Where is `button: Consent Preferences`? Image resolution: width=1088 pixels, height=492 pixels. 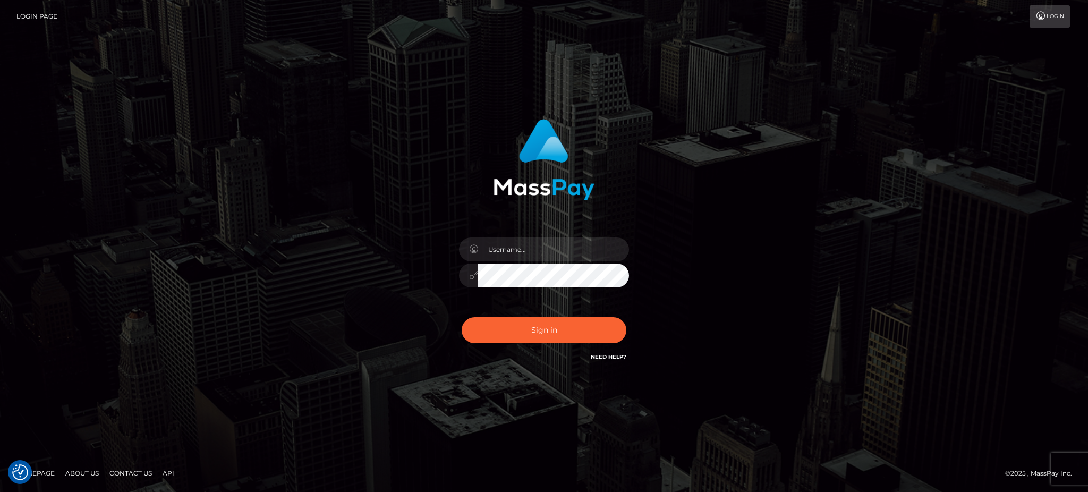 button: Consent Preferences is located at coordinates (20, 472).